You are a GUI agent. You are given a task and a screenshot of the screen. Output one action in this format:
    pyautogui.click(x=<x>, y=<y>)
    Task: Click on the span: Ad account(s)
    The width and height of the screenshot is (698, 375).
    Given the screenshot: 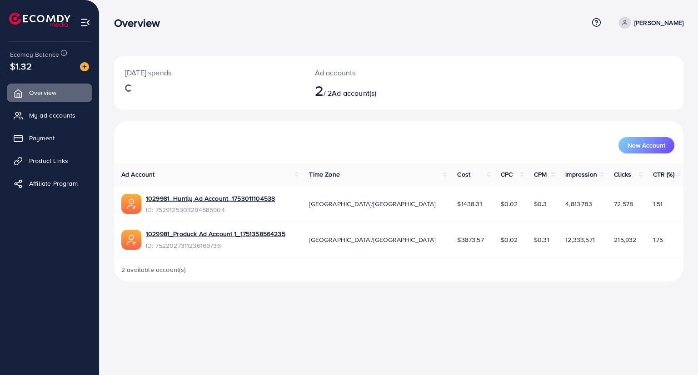 What is the action you would take?
    pyautogui.click(x=354, y=93)
    